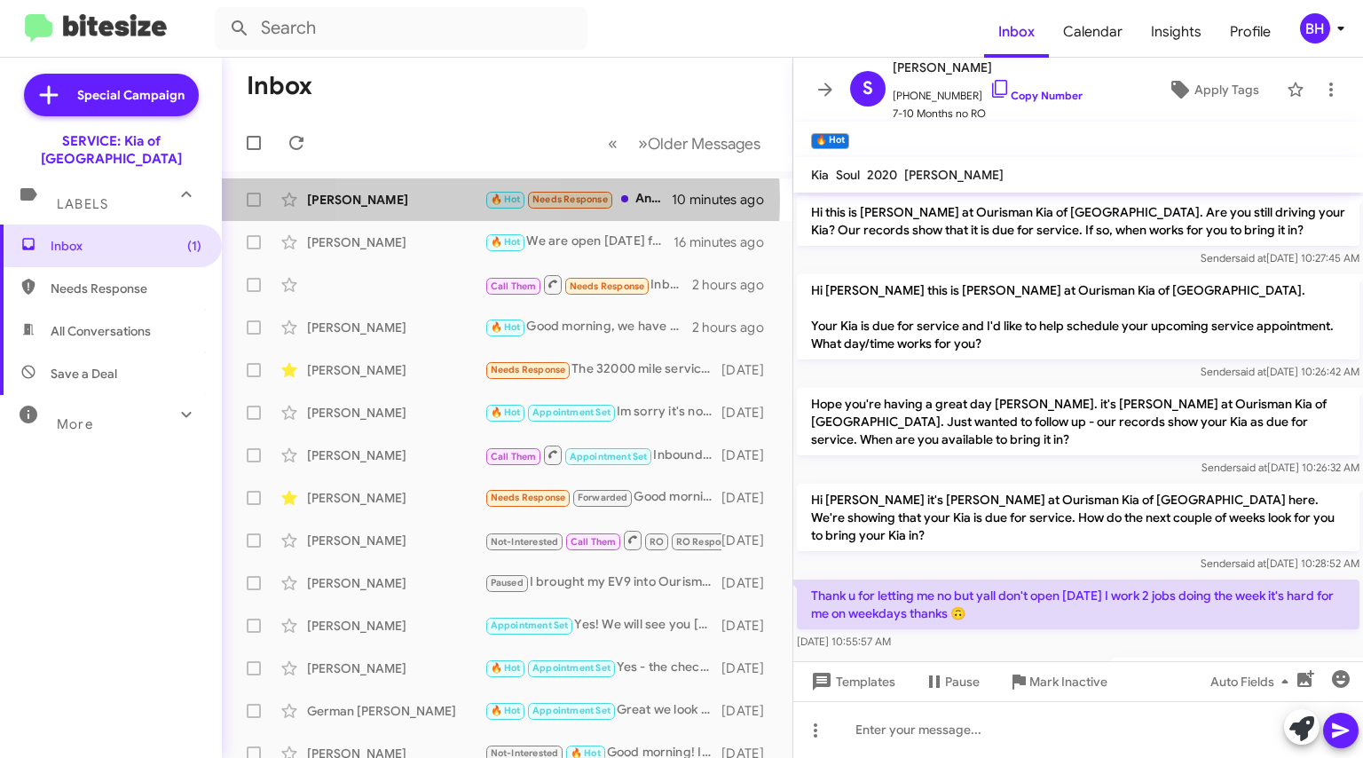 This screenshot has height=758, width=1363. What do you see at coordinates (1226, 90) in the screenshot?
I see `span: Apply Tags` at bounding box center [1226, 90].